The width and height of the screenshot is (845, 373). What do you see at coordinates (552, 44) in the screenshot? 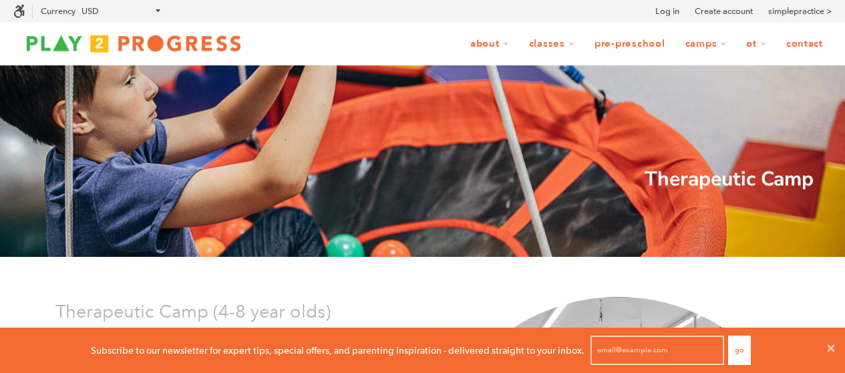
I see `a: Classes` at bounding box center [552, 44].